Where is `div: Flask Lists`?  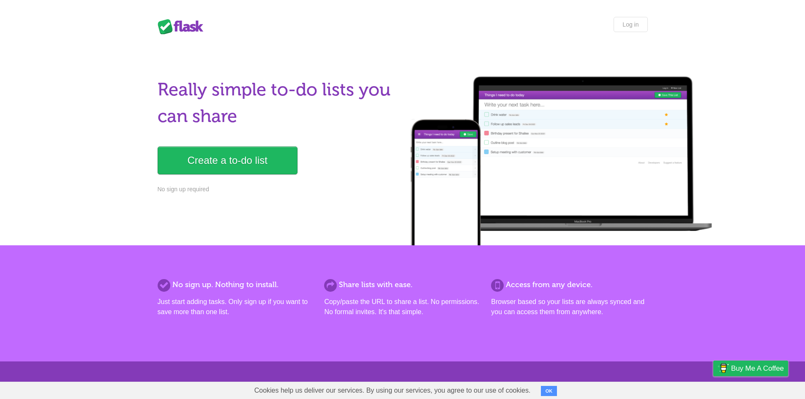 div: Flask Lists is located at coordinates (183, 27).